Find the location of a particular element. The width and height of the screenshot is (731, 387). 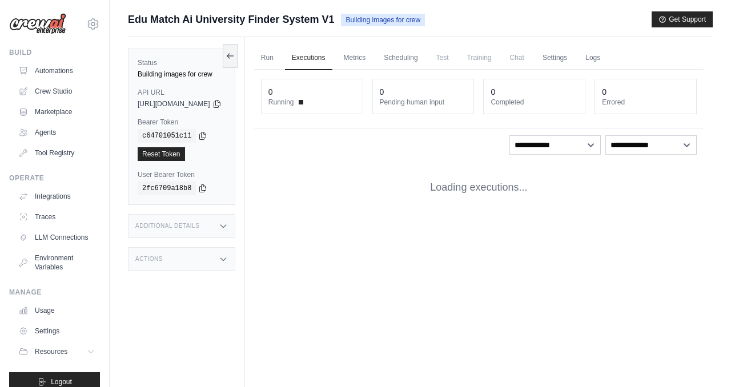

dt: Completed is located at coordinates (534, 102).